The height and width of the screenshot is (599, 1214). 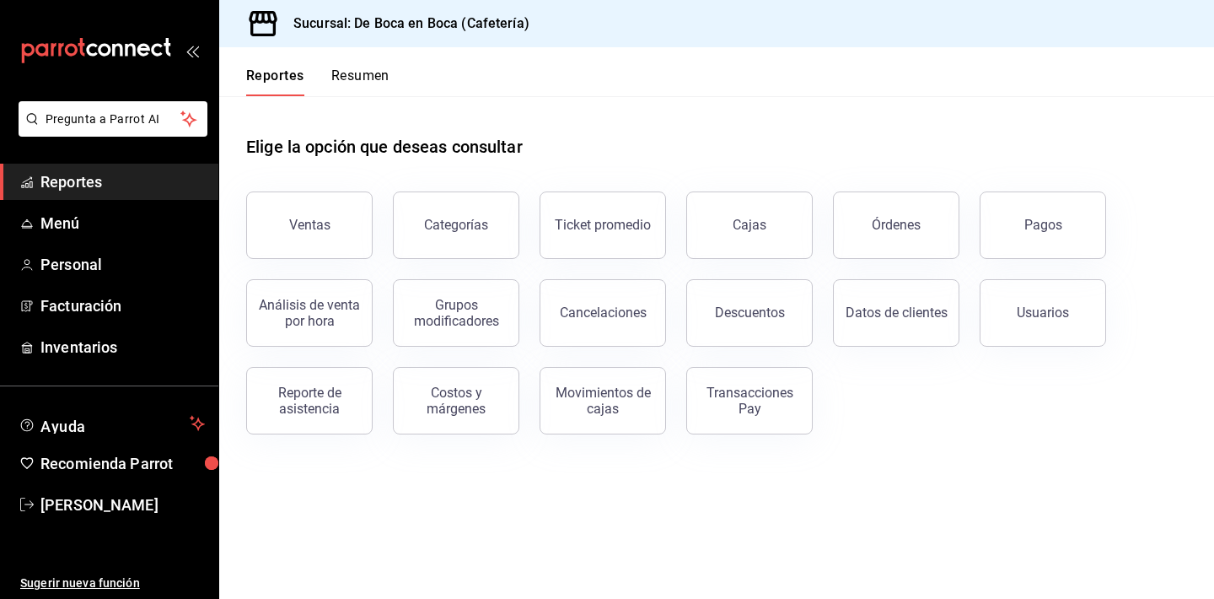 What do you see at coordinates (309, 313) in the screenshot?
I see `button: Análisis de venta por hora` at bounding box center [309, 313].